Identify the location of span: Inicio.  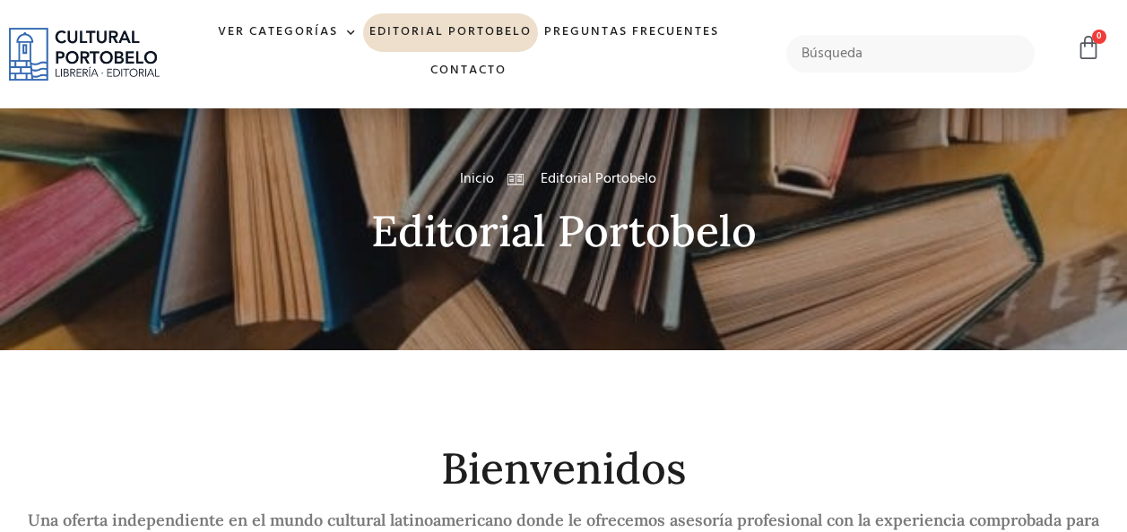
(477, 179).